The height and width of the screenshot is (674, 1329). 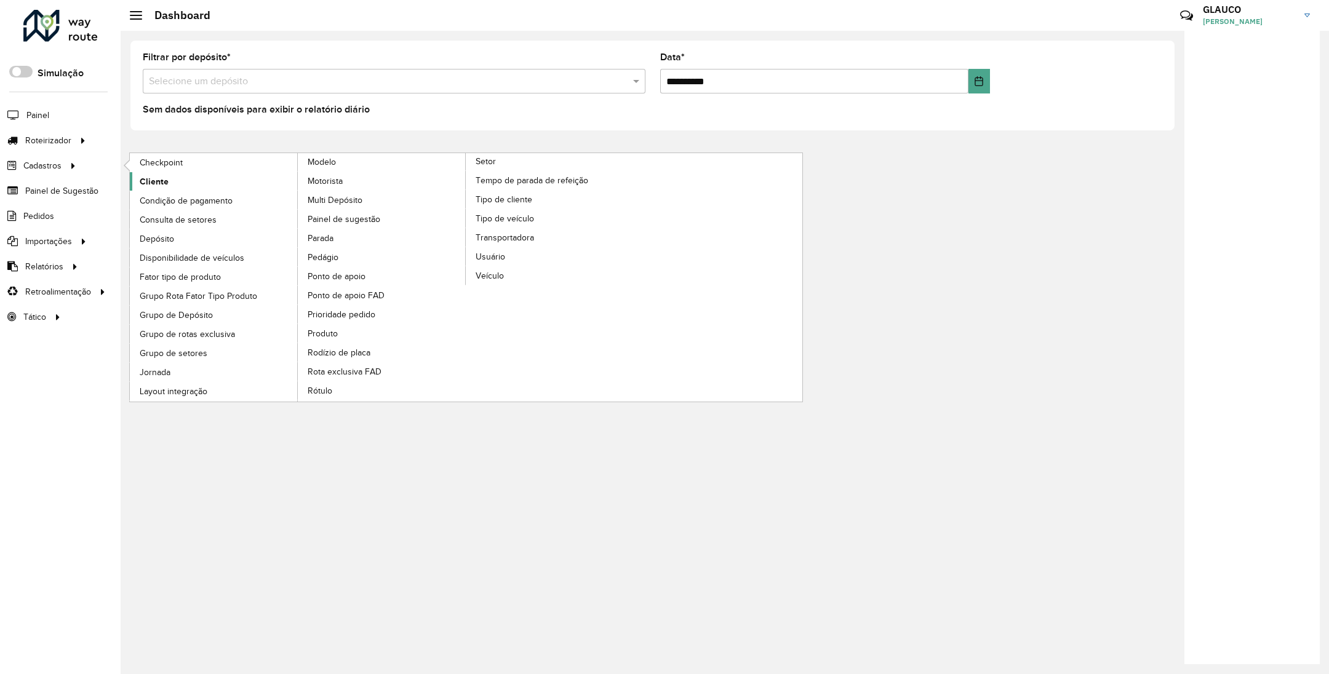 What do you see at coordinates (504, 218) in the screenshot?
I see `span: Tipo de veículo` at bounding box center [504, 218].